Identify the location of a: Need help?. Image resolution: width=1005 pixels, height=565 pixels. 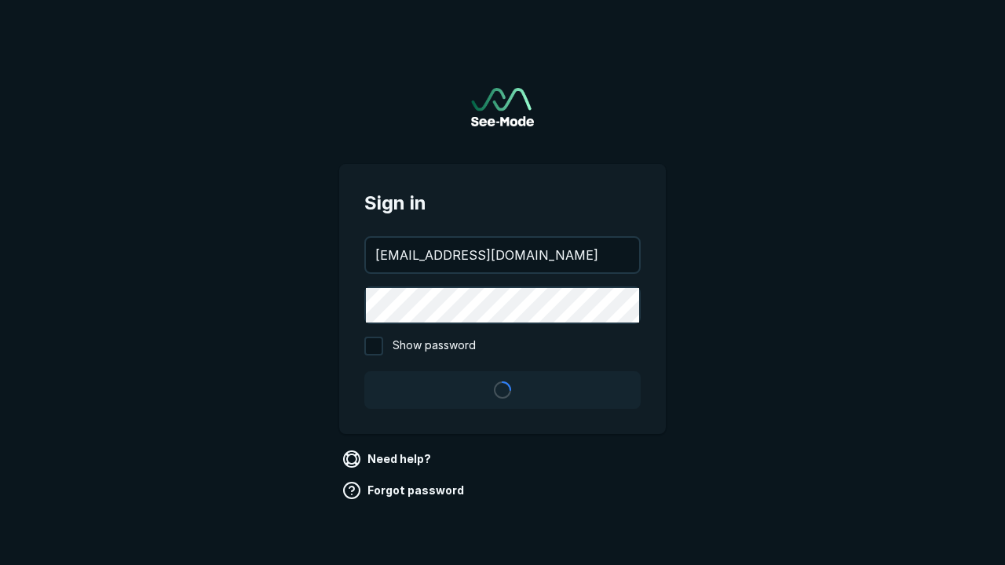
(388, 459).